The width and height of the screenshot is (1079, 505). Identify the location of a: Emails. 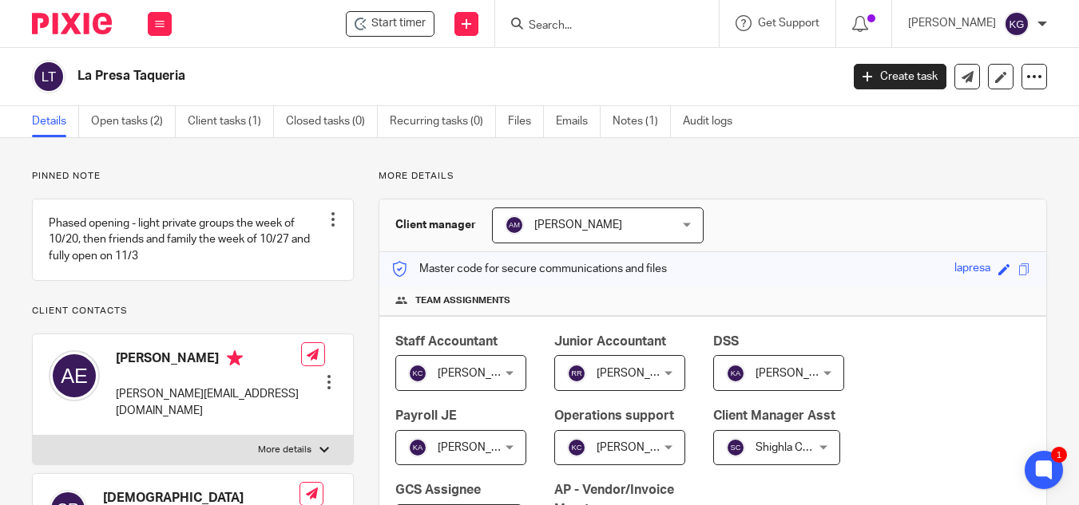
(578, 121).